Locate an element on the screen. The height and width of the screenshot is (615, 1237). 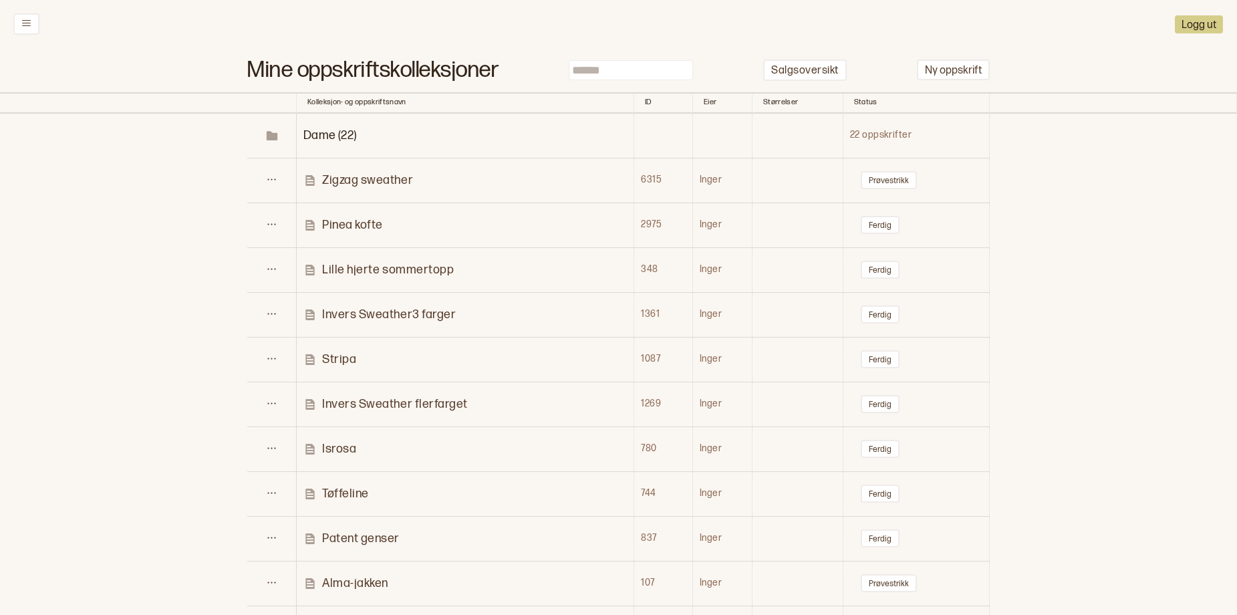
a: Pinea kofte is located at coordinates (468, 225).